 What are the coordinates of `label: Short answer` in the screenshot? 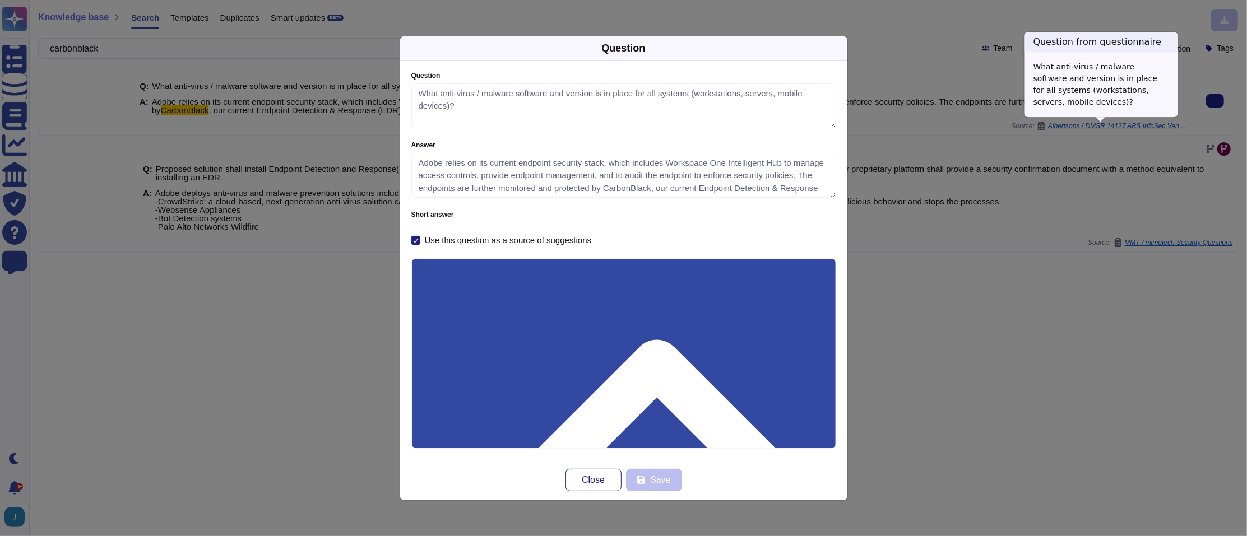 It's located at (624, 215).